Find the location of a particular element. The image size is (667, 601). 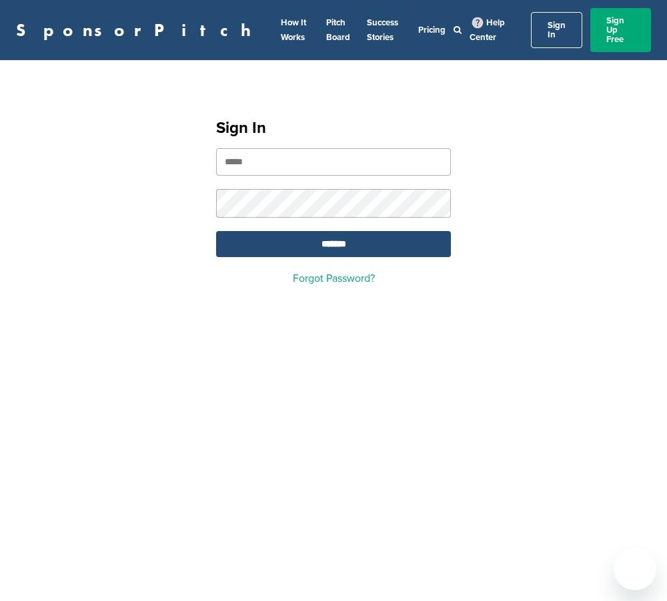

a: Pitch Board is located at coordinates (338, 30).